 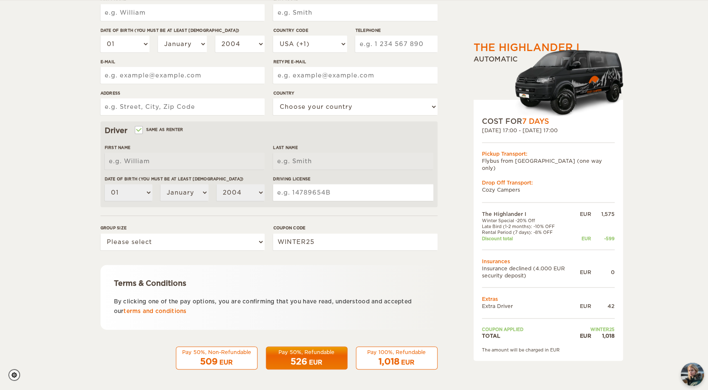 I want to click on div: Pay 100%, Refundable, so click(x=397, y=352).